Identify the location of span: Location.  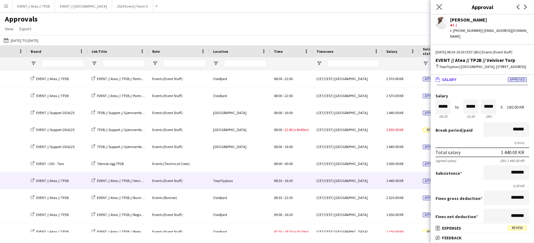
(221, 51).